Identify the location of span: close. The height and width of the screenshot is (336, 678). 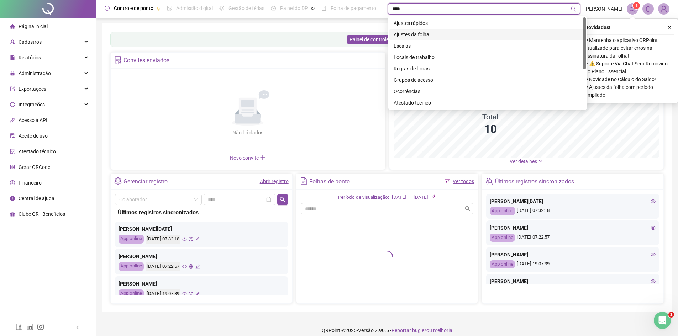
(669, 27).